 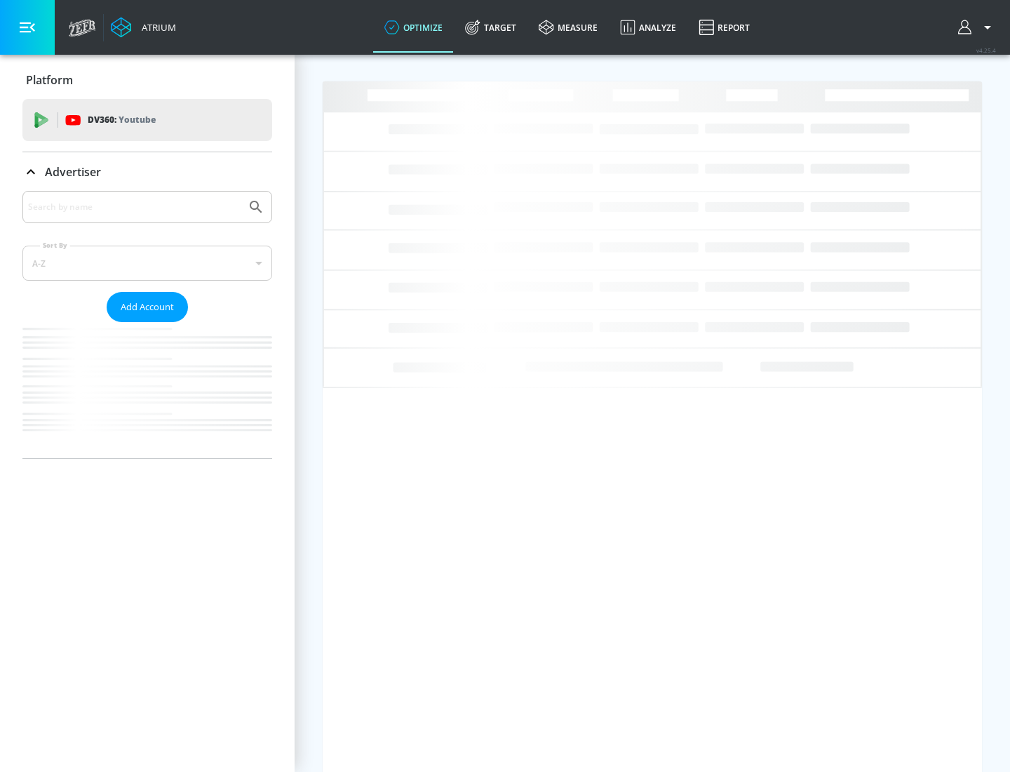 What do you see at coordinates (986, 50) in the screenshot?
I see `span: v 4.25.4` at bounding box center [986, 50].